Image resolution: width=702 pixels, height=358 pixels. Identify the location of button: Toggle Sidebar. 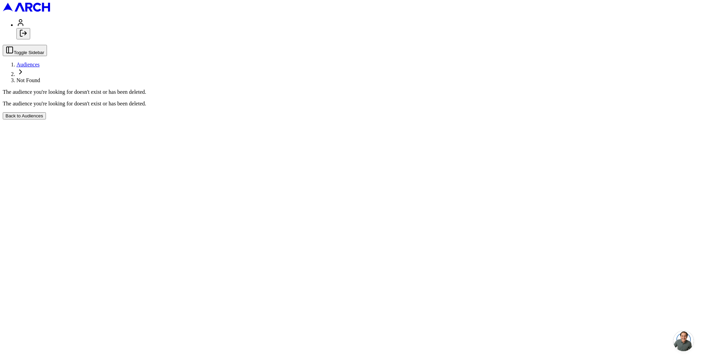
(25, 50).